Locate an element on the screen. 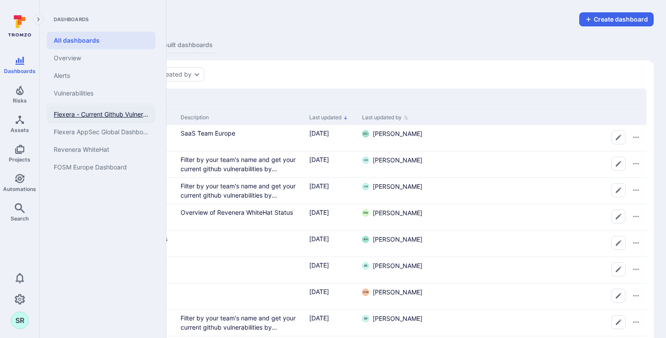 Image resolution: width=666 pixels, height=338 pixels. a: Revenera WhiteHat is located at coordinates (101, 150).